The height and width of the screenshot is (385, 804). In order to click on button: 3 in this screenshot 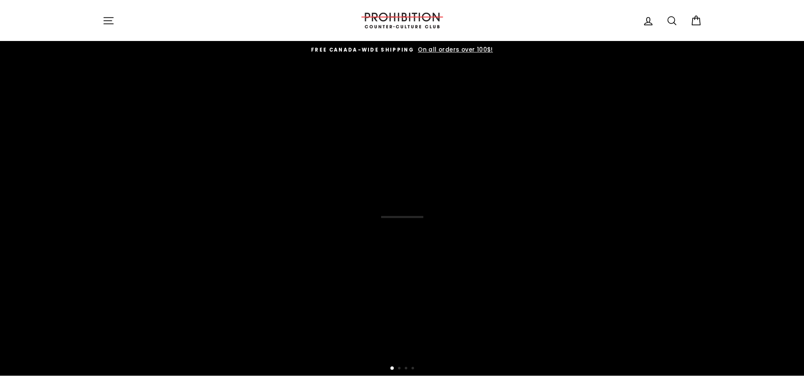, I will do `click(407, 369)`.